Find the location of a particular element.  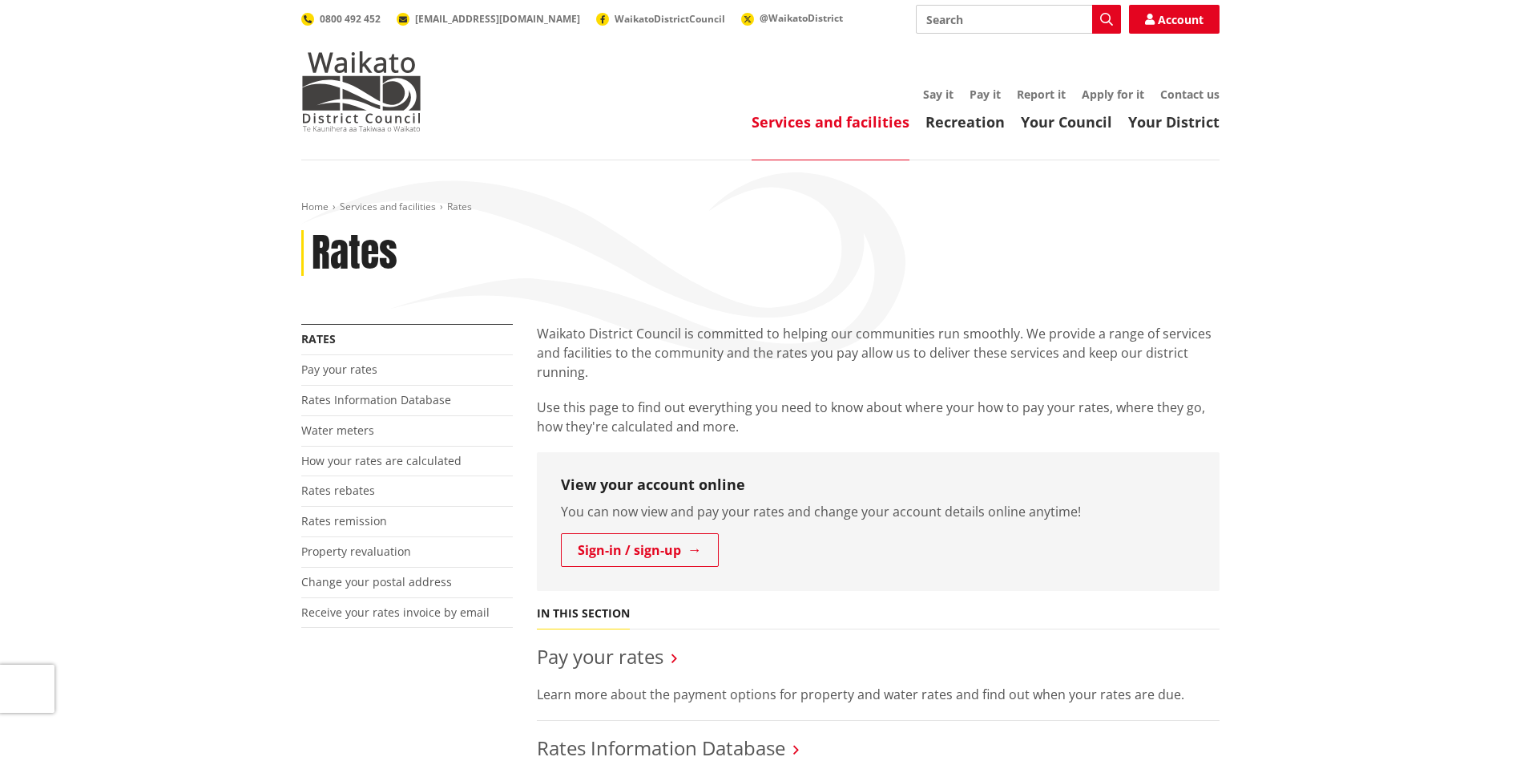

a: Rates is located at coordinates (318, 338).